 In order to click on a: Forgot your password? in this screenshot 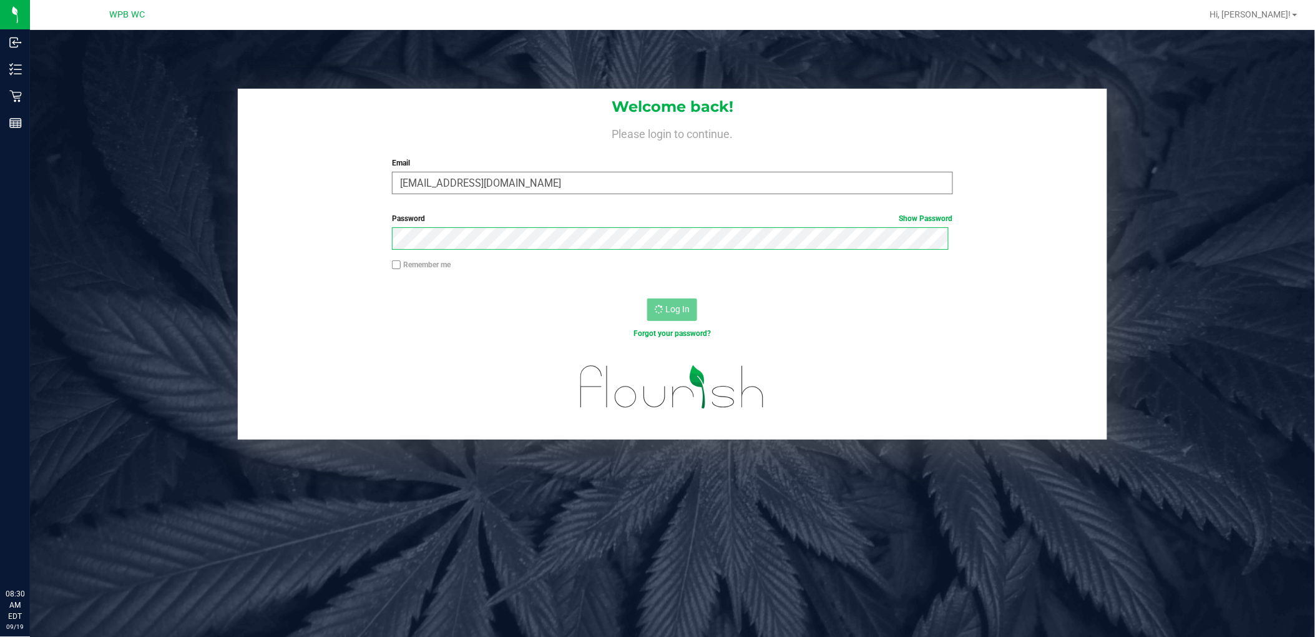, I will do `click(672, 333)`.